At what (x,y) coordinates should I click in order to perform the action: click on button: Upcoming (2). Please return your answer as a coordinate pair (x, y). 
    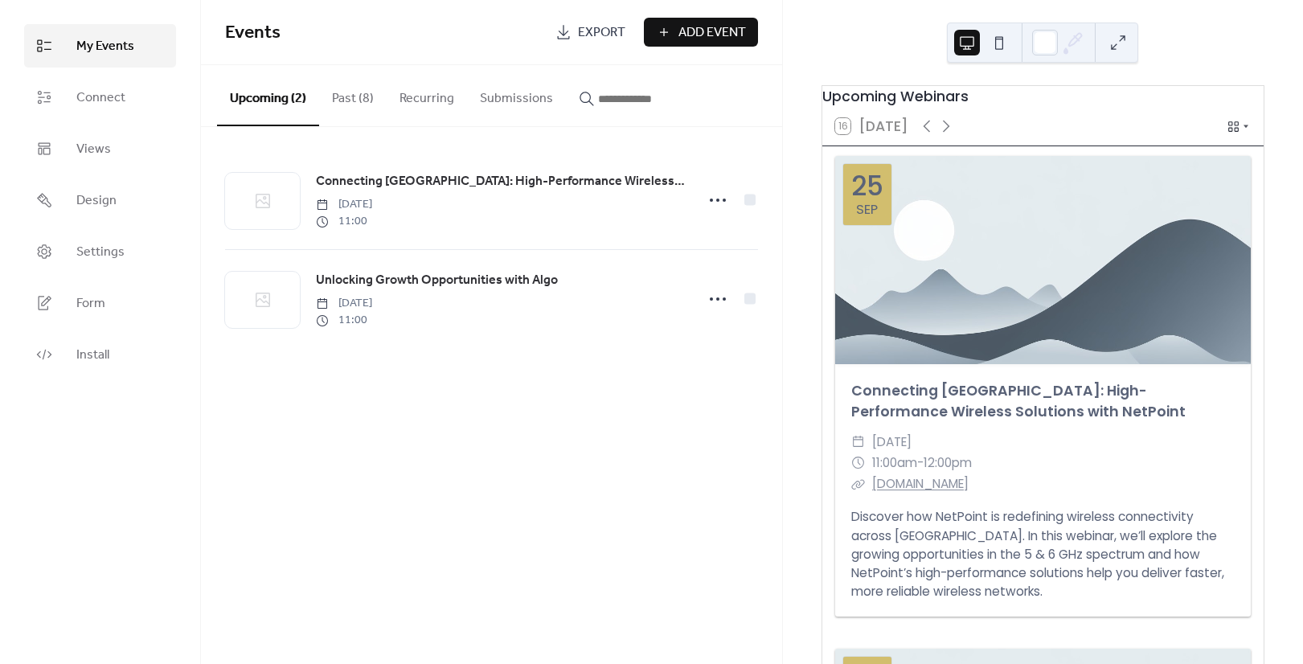
    Looking at the image, I should click on (268, 96).